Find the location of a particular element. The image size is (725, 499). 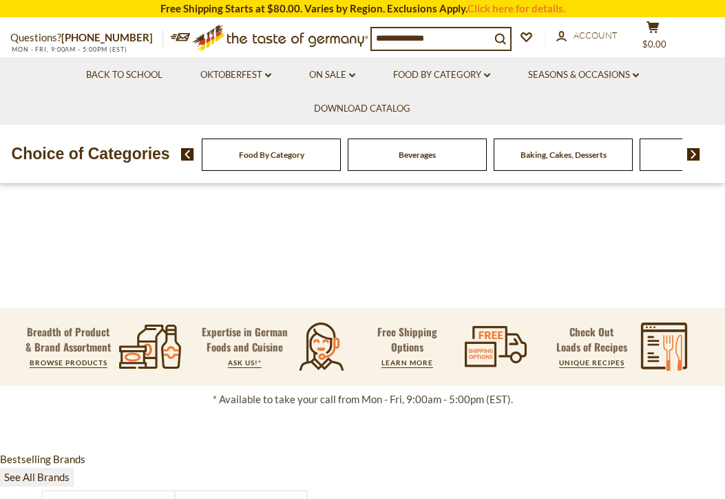

p: Breadth of Product & Brand Assortment is located at coordinates (68, 339).